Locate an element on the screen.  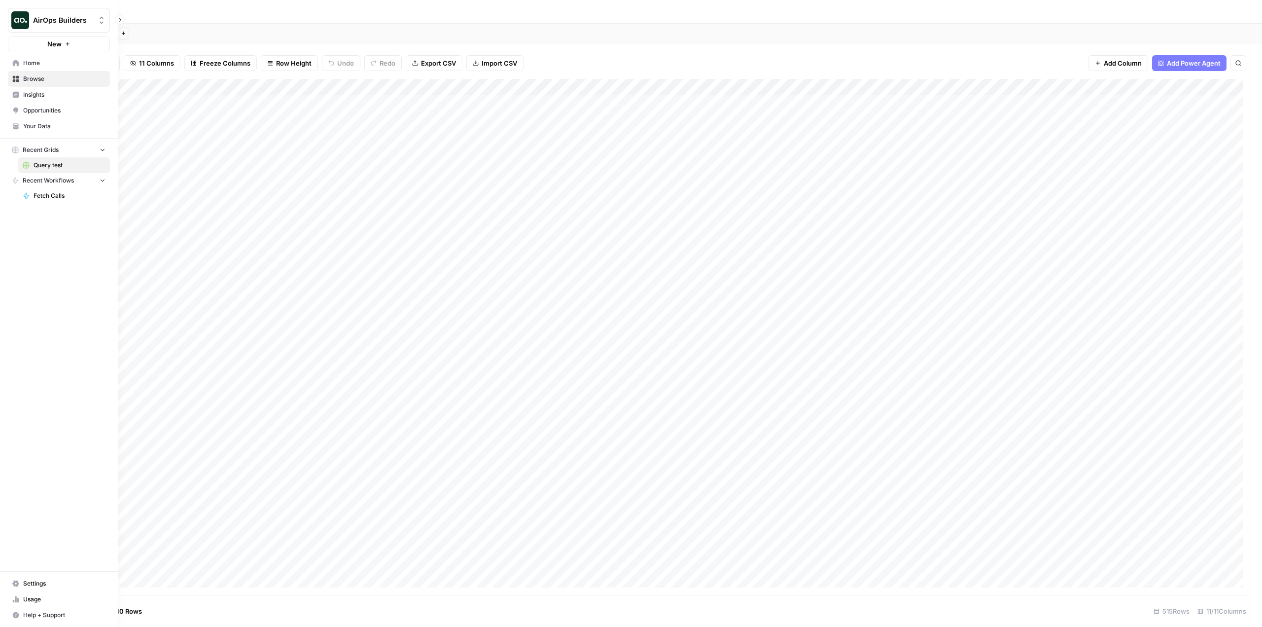
button: New is located at coordinates (59, 44).